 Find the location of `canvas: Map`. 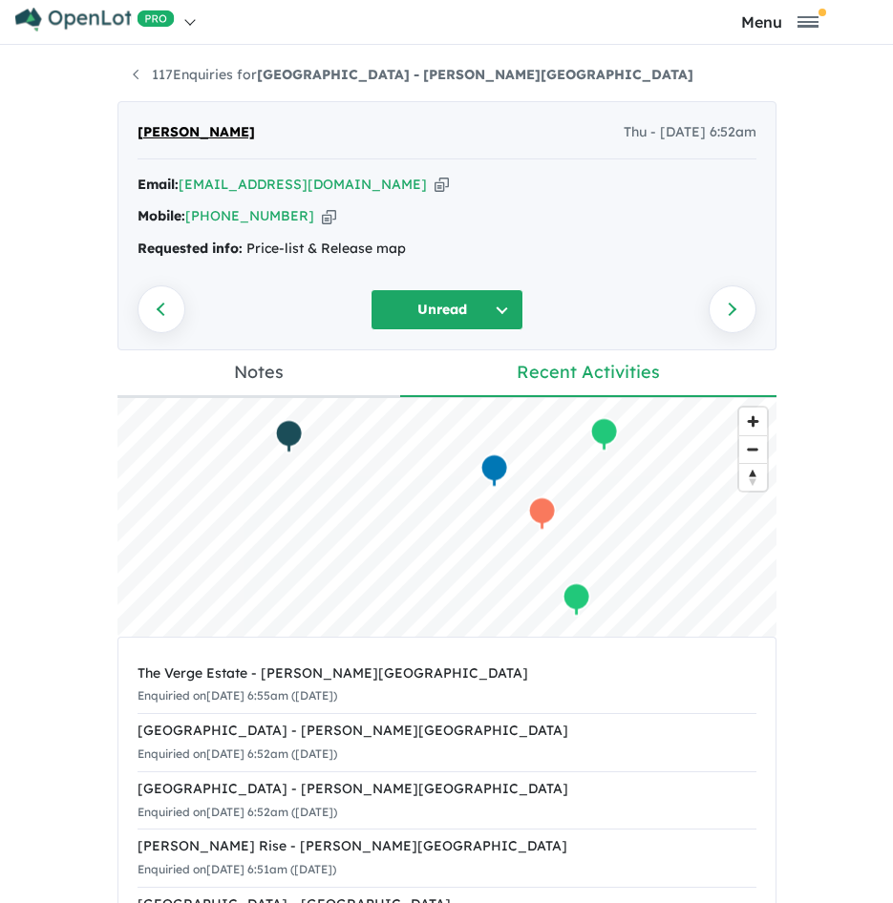

canvas: Map is located at coordinates (447, 518).